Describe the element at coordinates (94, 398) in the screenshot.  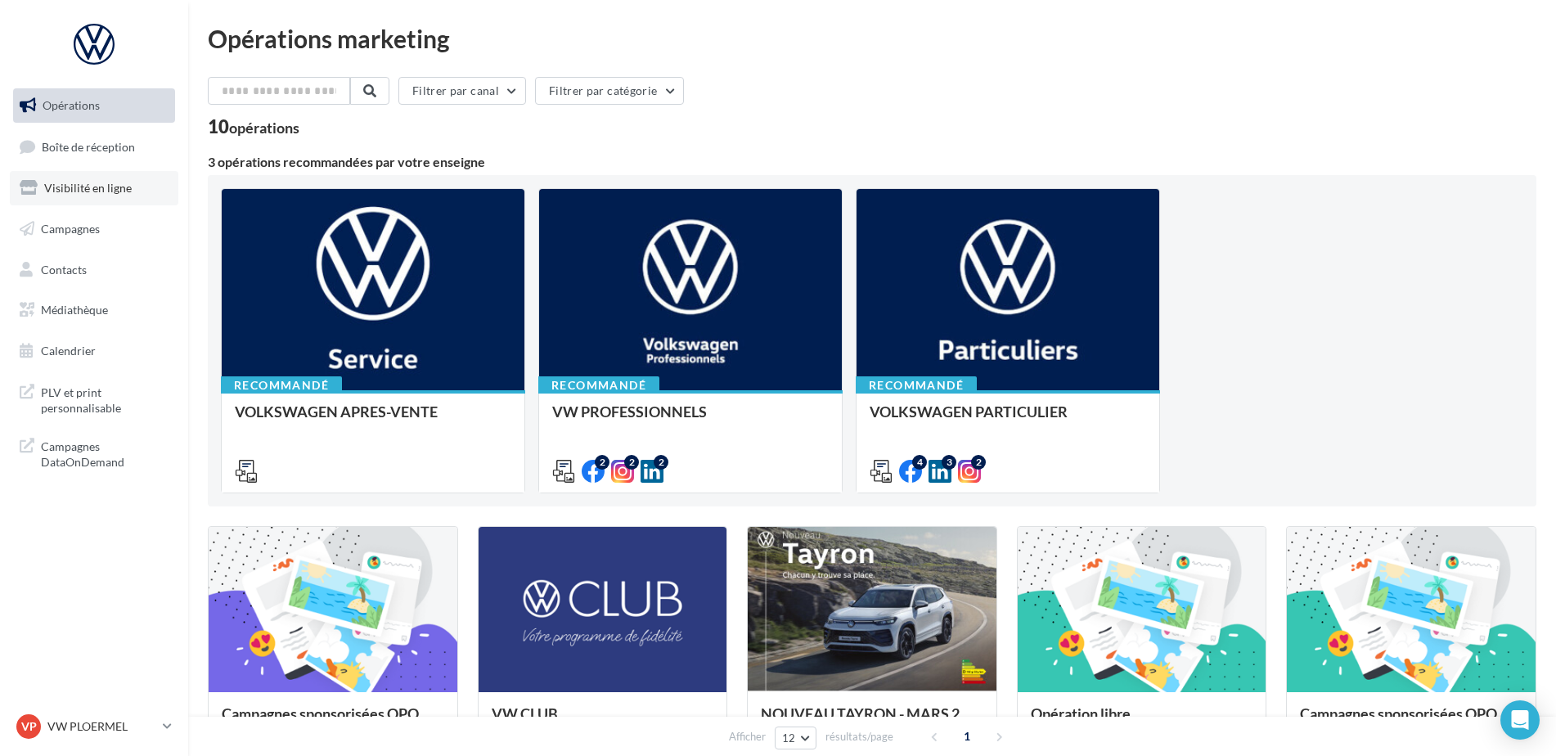
I see `a: PLV et print personnalisable` at that location.